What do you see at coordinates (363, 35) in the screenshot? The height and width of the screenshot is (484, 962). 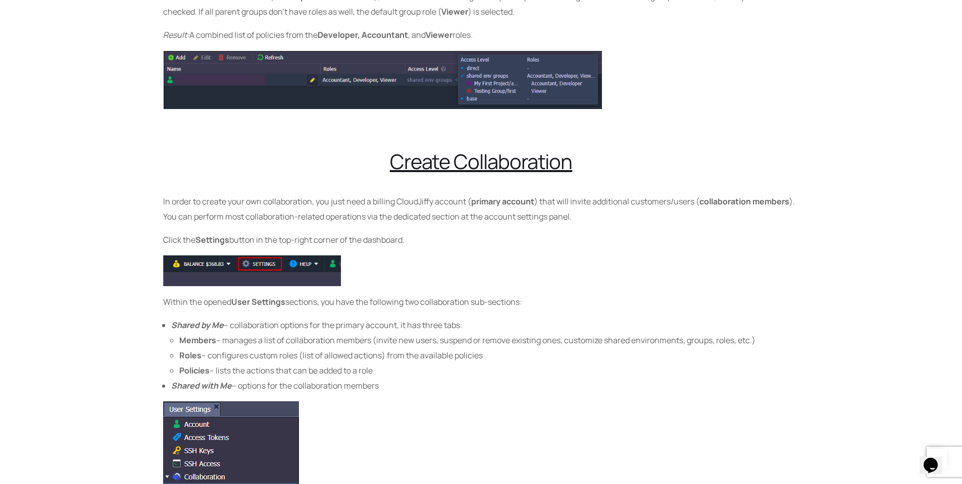 I see `b: Developer, Accountant` at bounding box center [363, 35].